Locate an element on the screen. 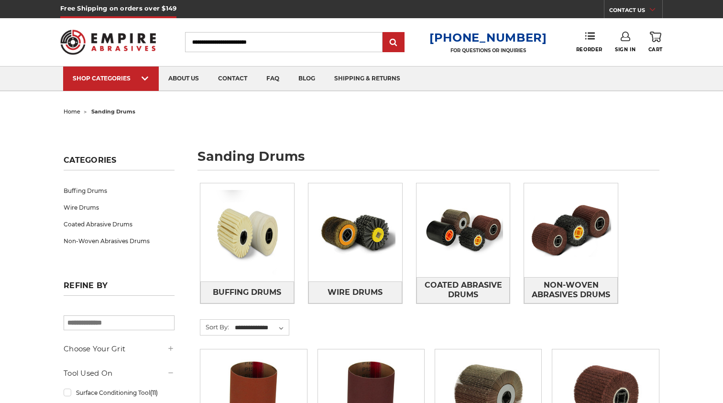  a: blog is located at coordinates (306, 78).